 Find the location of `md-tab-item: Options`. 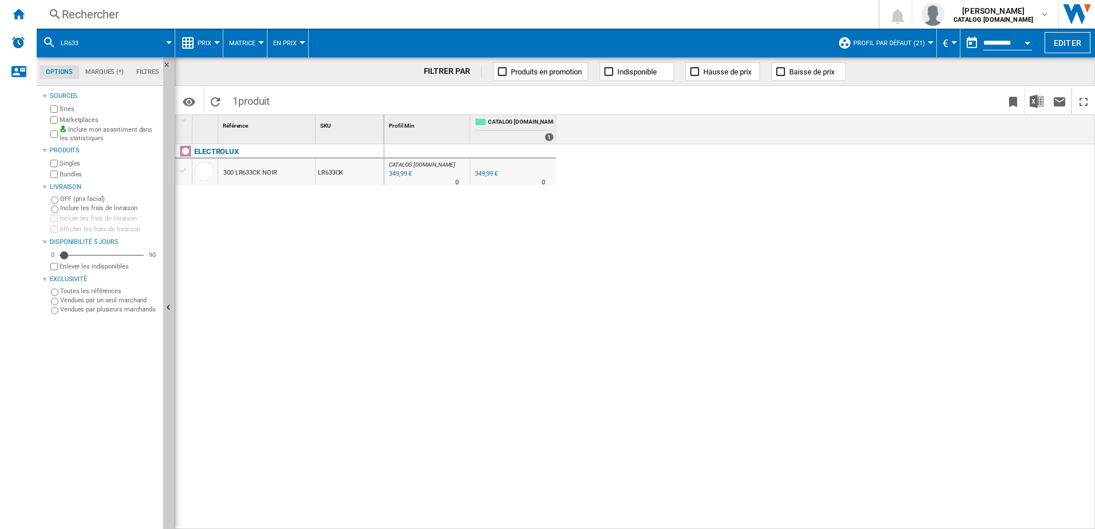

md-tab-item: Options is located at coordinates (59, 72).